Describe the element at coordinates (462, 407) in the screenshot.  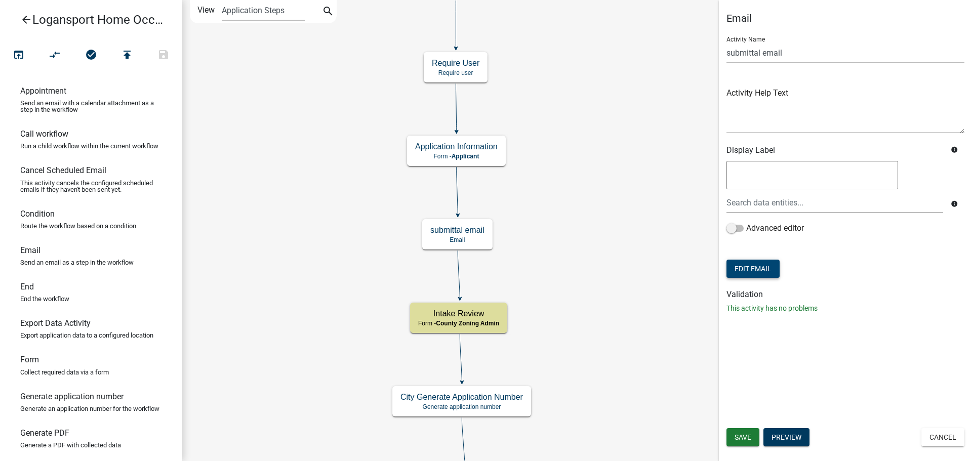
I see `p: Generate application number` at that location.